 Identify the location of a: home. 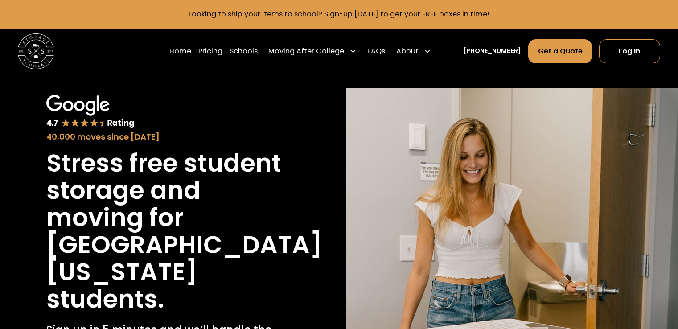
(36, 51).